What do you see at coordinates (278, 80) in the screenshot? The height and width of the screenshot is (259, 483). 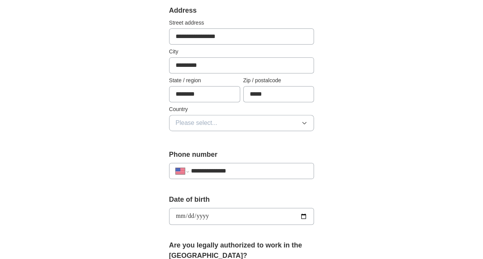 I see `label: Zip / postalcode` at bounding box center [278, 80].